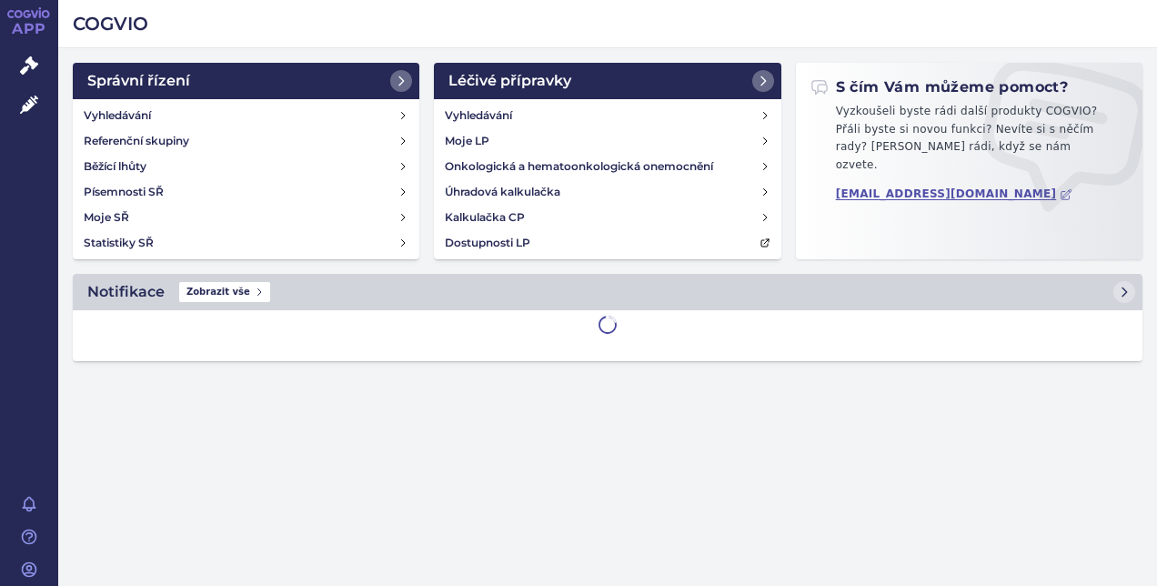 The image size is (1157, 586). What do you see at coordinates (607, 141) in the screenshot?
I see `a: Moje LP` at bounding box center [607, 141].